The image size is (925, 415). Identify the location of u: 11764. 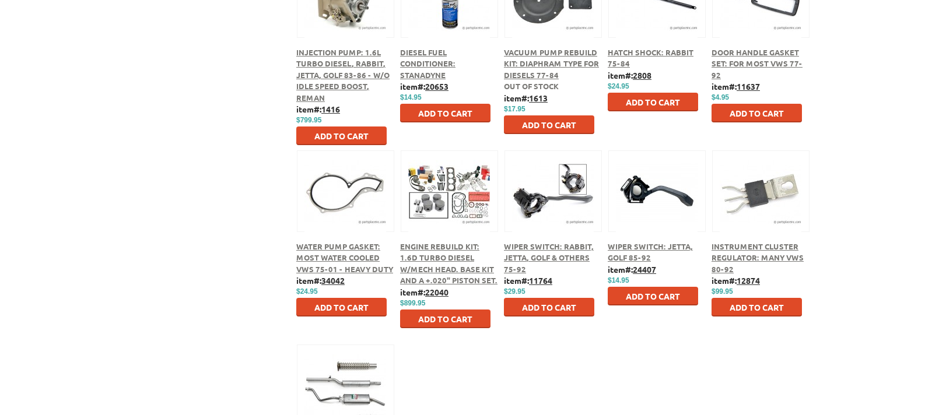
(541, 281).